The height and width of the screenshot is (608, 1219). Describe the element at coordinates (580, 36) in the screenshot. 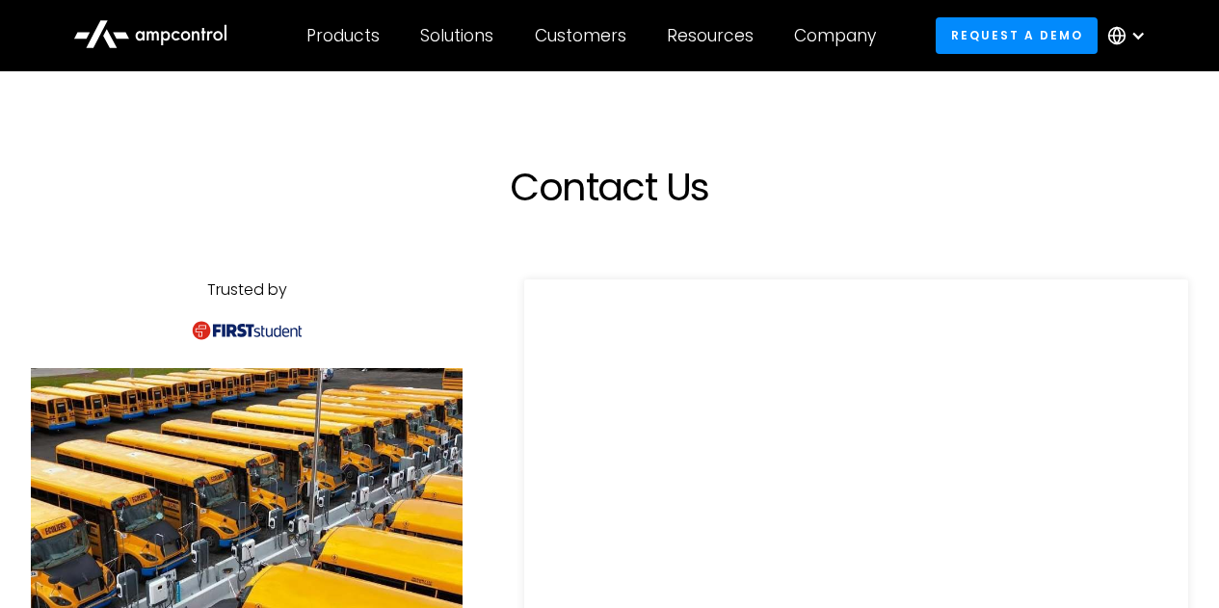

I see `div: Customers` at that location.